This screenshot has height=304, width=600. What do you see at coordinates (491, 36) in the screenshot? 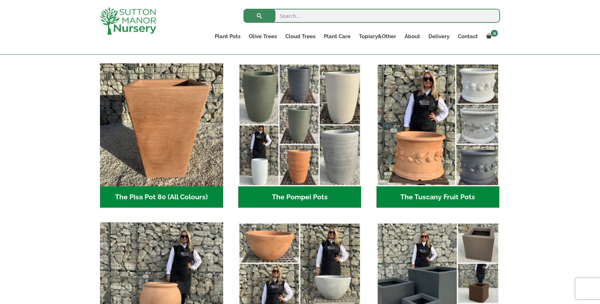
I see `a: 0` at bounding box center [491, 36].